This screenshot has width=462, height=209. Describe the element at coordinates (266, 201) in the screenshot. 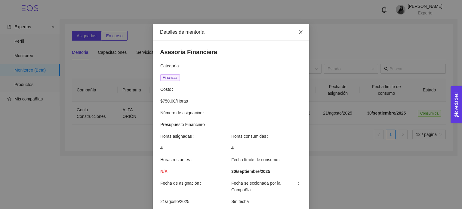

I see `span: Sin fecha` at that location.